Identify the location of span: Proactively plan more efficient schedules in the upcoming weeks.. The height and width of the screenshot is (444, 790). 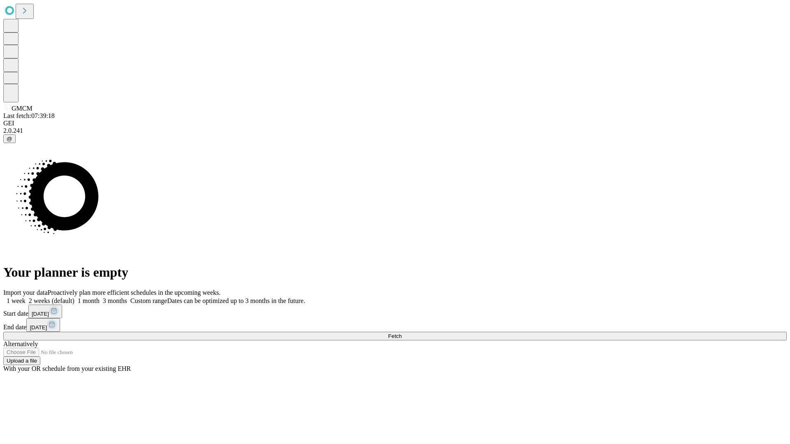
(134, 292).